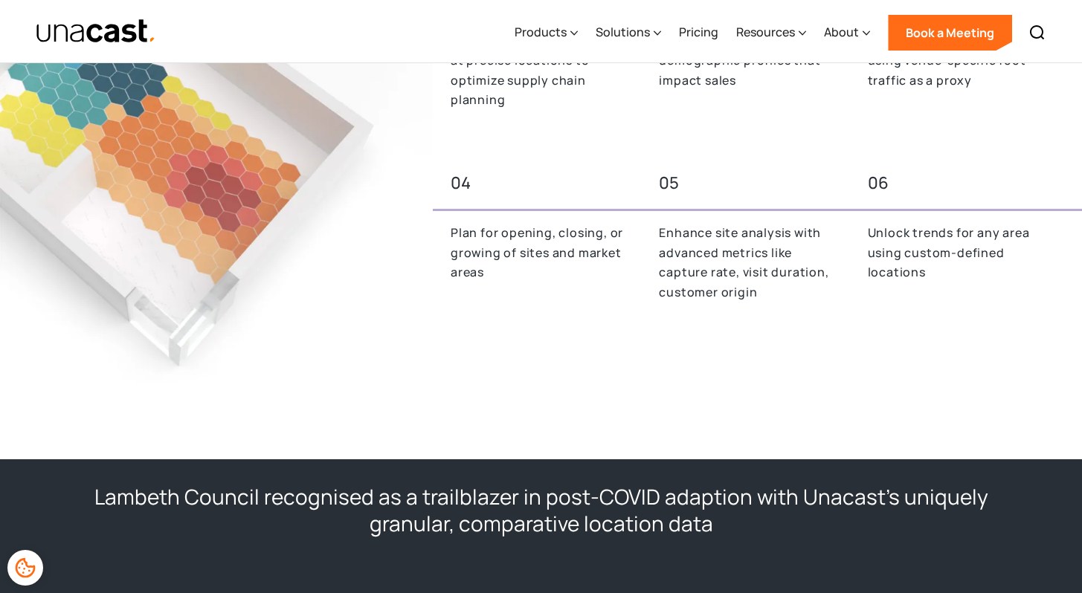 The image size is (1082, 593). I want to click on div: 05, so click(745, 183).